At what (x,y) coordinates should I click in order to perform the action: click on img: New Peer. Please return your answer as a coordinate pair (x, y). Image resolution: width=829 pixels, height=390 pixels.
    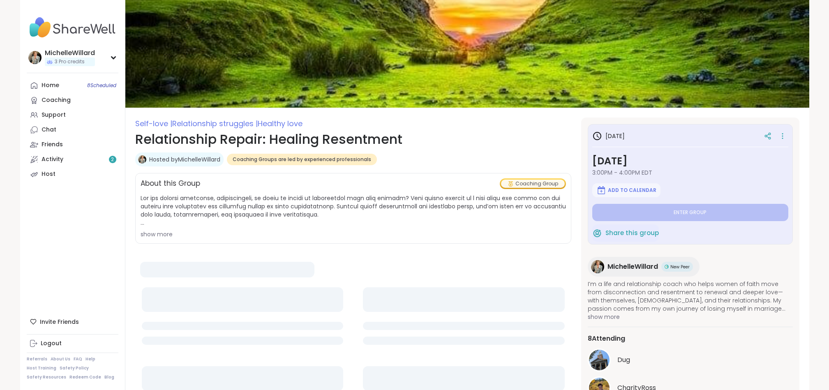
    Looking at the image, I should click on (666, 267).